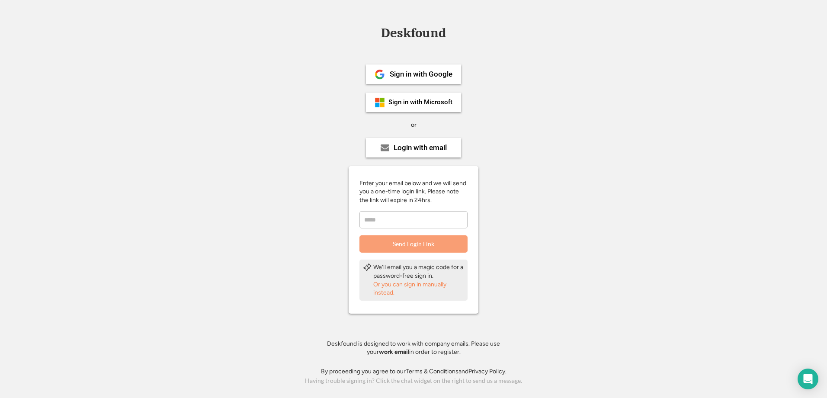 This screenshot has height=398, width=827. I want to click on div: Sign in with Microsoft, so click(420, 102).